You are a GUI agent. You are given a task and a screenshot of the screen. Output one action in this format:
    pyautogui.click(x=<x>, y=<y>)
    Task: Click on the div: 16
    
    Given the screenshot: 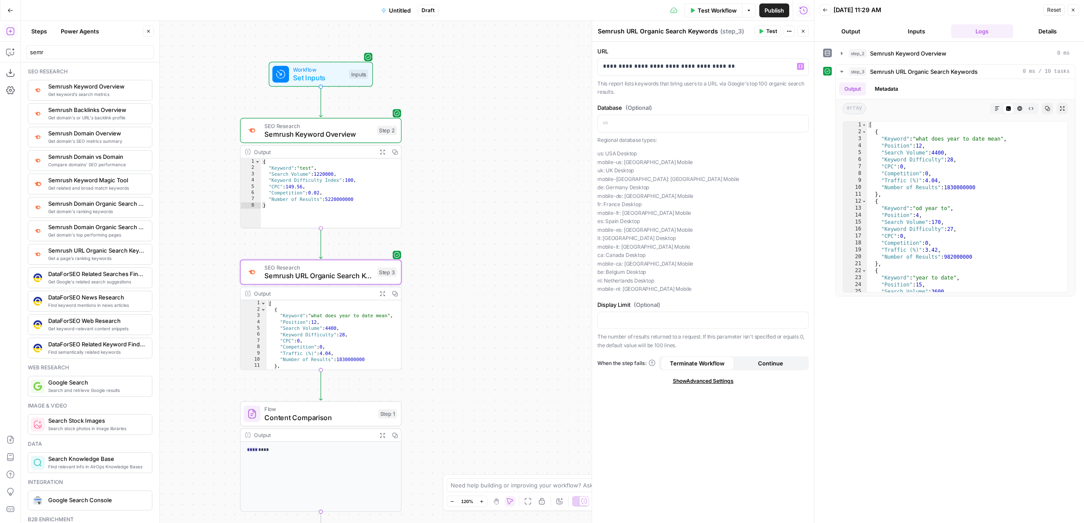 What is the action you would take?
    pyautogui.click(x=855, y=229)
    